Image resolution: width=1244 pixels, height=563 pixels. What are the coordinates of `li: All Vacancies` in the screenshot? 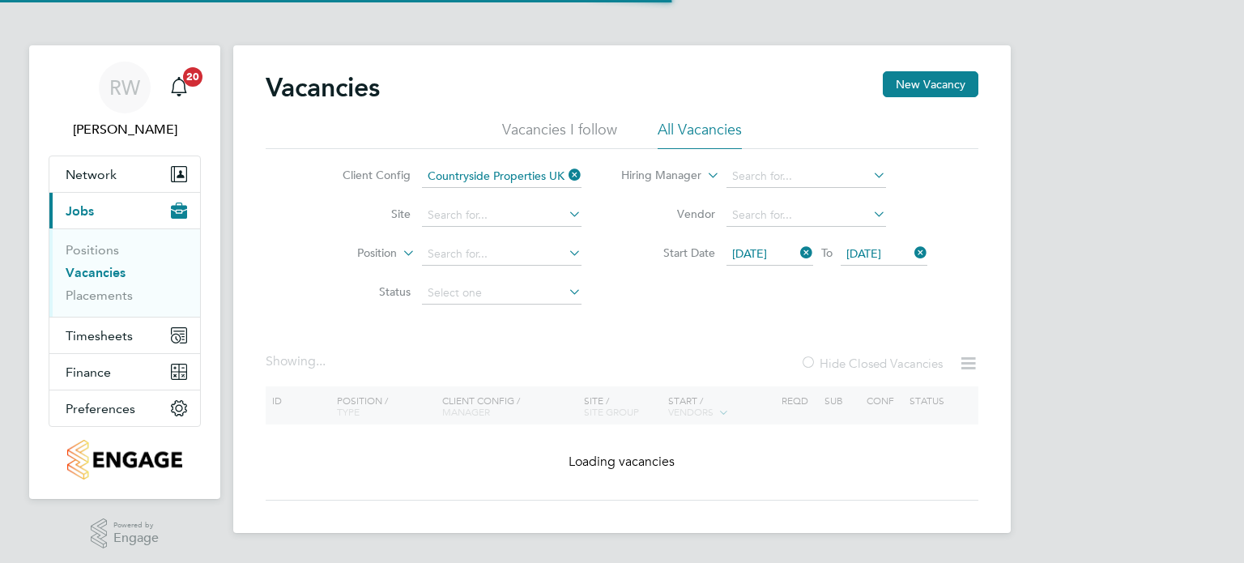 It's located at (700, 134).